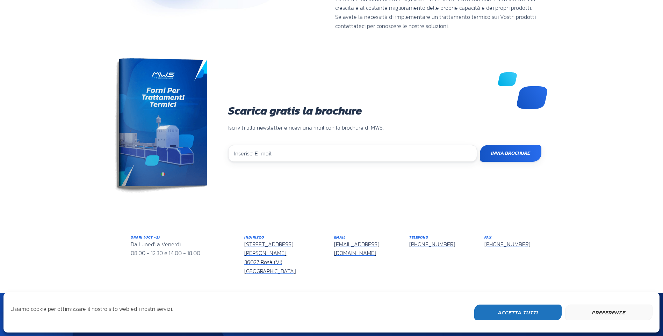 The width and height of the screenshot is (663, 336). I want to click on input: Invia Brochure, so click(510, 153).